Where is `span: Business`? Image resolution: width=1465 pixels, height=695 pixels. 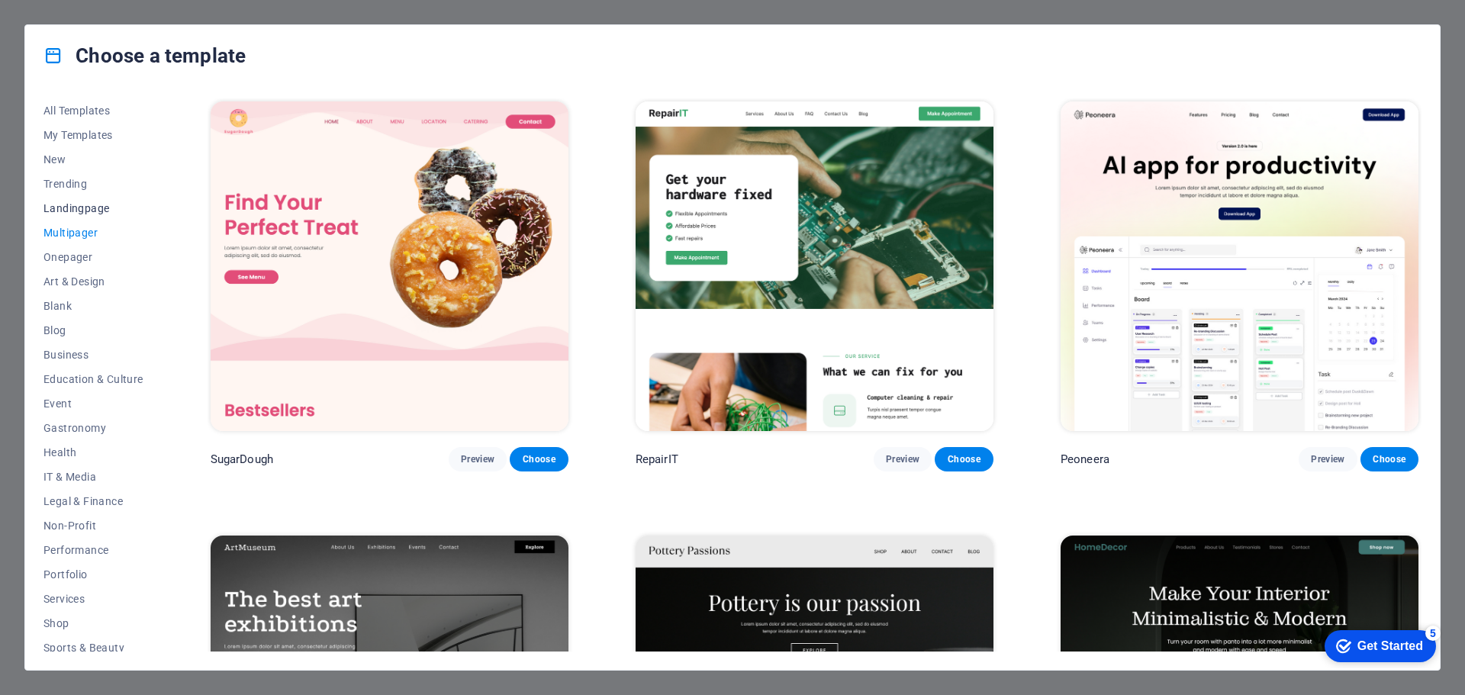
span: Business is located at coordinates (93, 355).